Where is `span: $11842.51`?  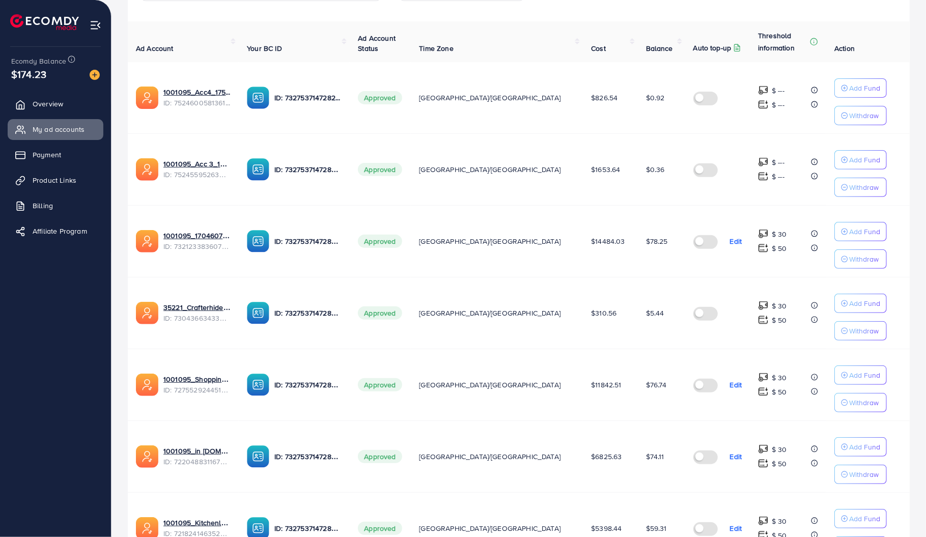
span: $11842.51 is located at coordinates (606, 385).